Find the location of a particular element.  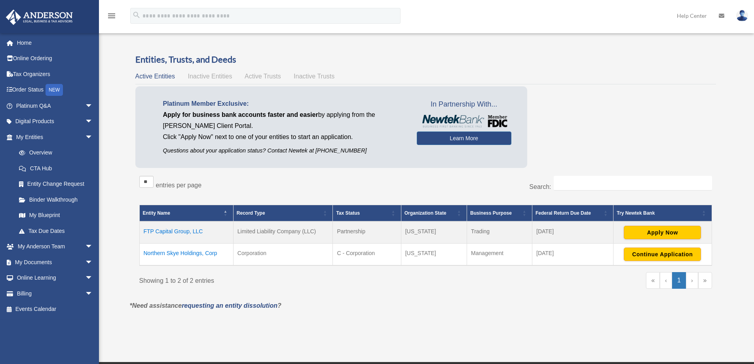

th: Organization State: Activate to sort is located at coordinates (434, 213).